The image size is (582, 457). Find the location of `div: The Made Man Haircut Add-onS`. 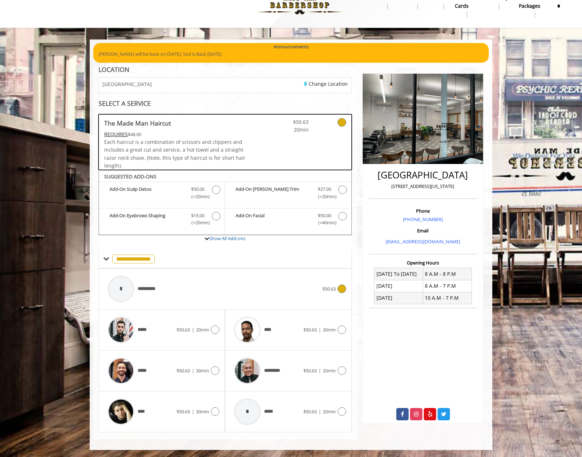

div: The Made Man Haircut Add-onS is located at coordinates (225, 203).